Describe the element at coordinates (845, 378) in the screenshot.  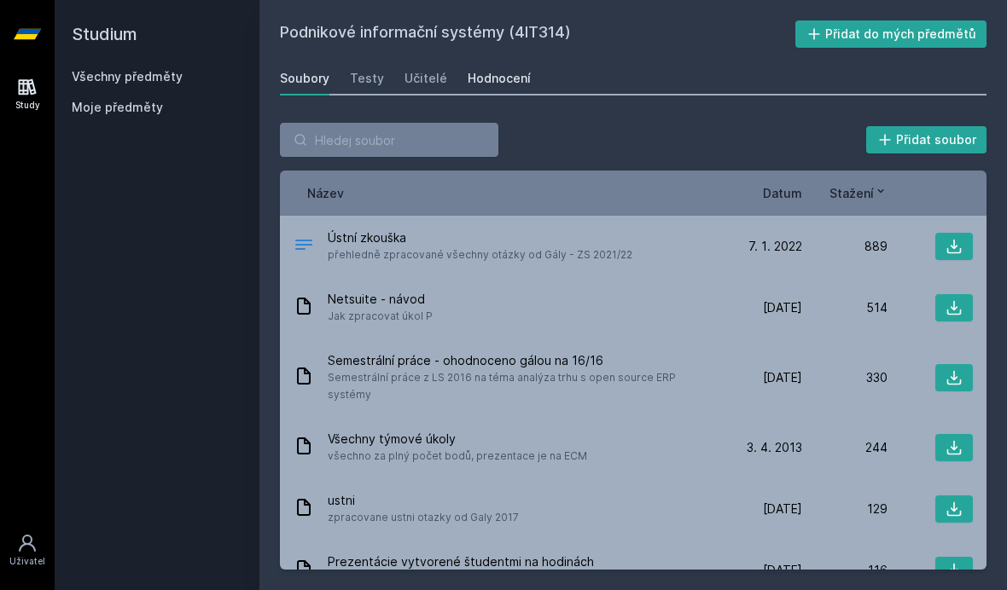
I see `div: 330` at that location.